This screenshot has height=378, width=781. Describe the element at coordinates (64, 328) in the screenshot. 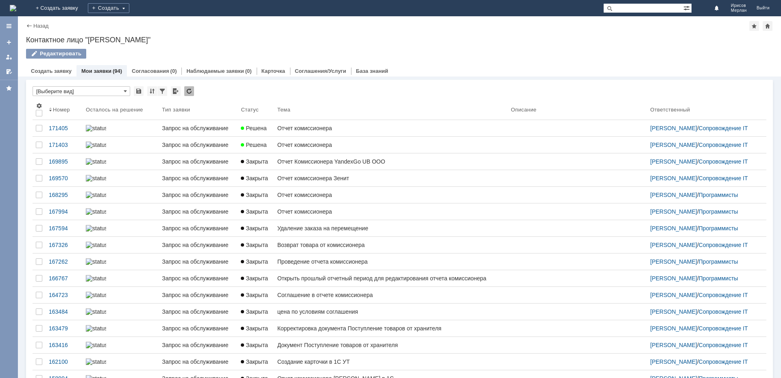

I see `div: 163479` at that location.